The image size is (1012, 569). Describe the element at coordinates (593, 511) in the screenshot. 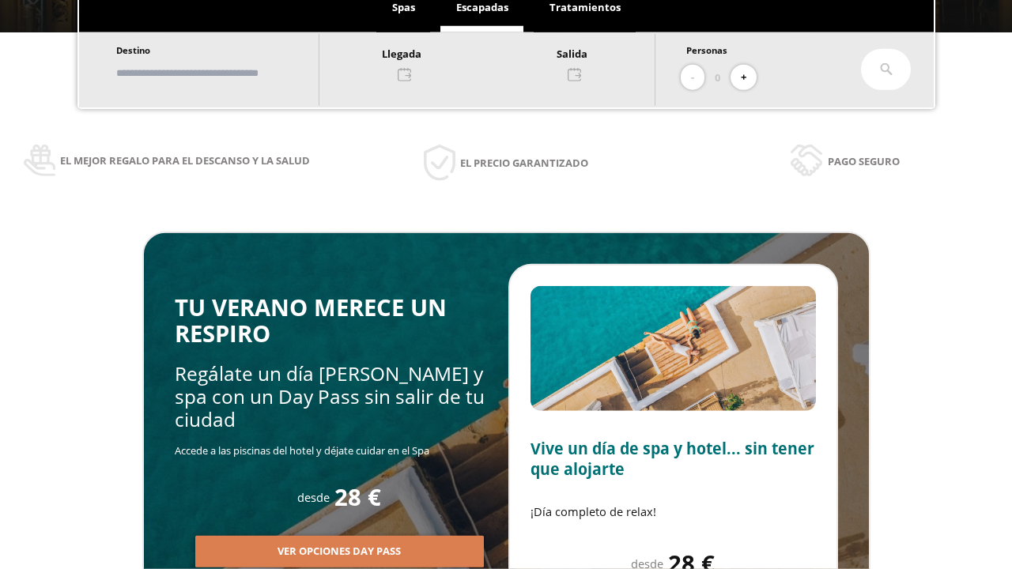

I see `span: ¡Día completo de relax!` at that location.